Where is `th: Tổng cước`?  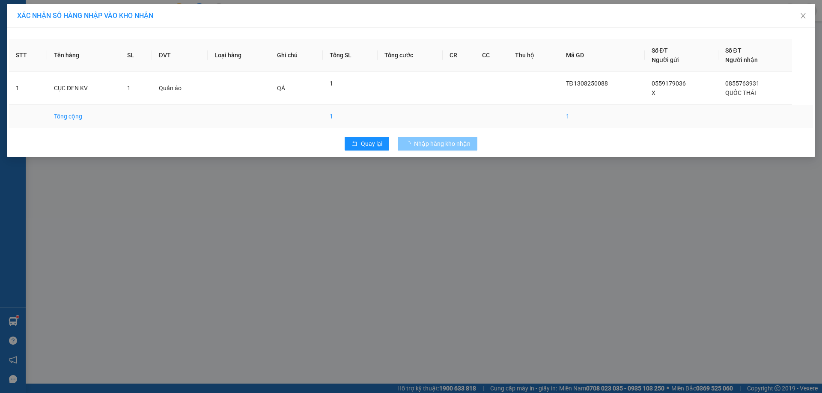 th: Tổng cước is located at coordinates (410, 55).